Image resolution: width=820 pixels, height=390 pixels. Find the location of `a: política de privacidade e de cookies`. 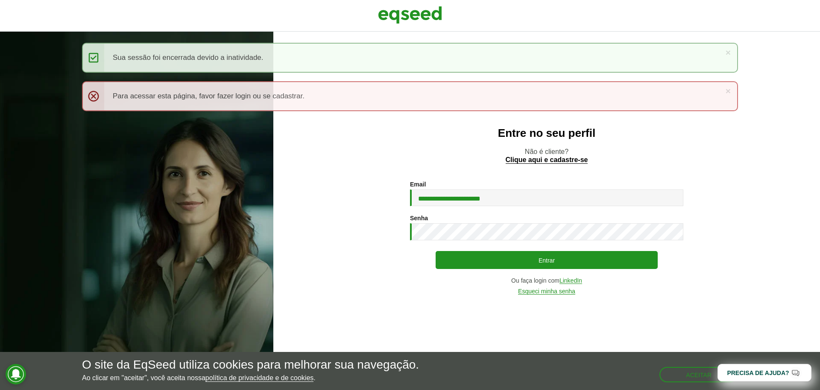

a: política de privacidade e de cookies is located at coordinates (260, 378).